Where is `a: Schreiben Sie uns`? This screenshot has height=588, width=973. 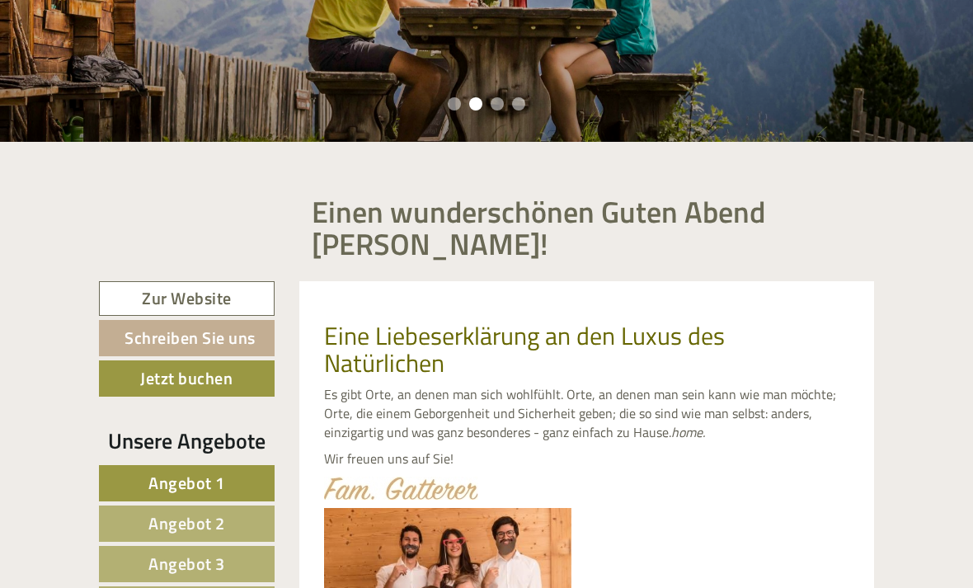
a: Schreiben Sie uns is located at coordinates (186, 338).